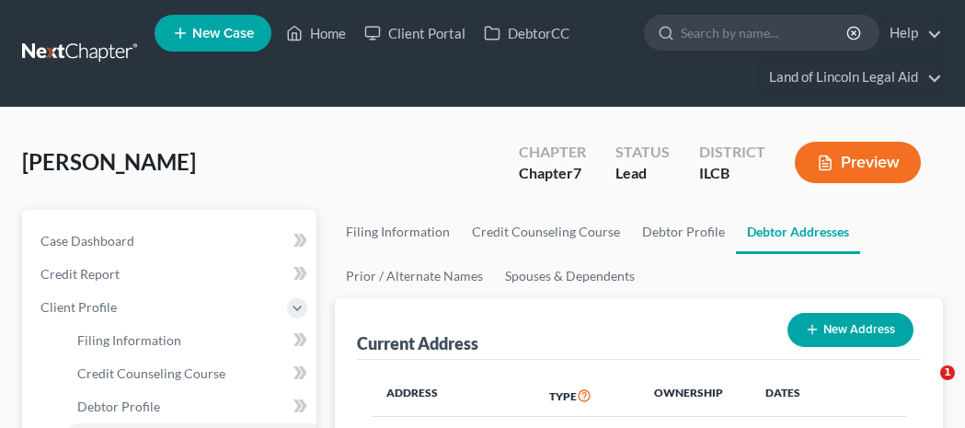 This screenshot has width=965, height=428. I want to click on a: Home, so click(316, 33).